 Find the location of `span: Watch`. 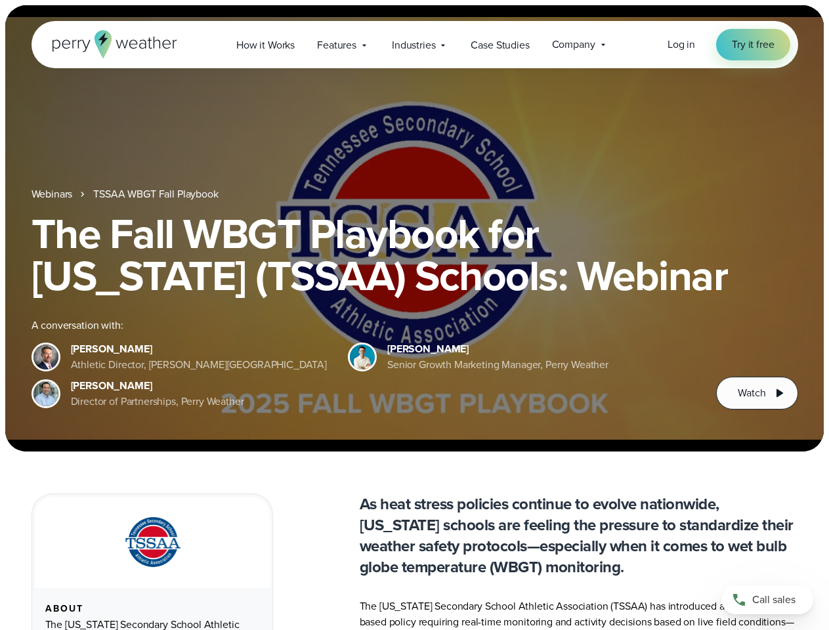

span: Watch is located at coordinates (751, 393).